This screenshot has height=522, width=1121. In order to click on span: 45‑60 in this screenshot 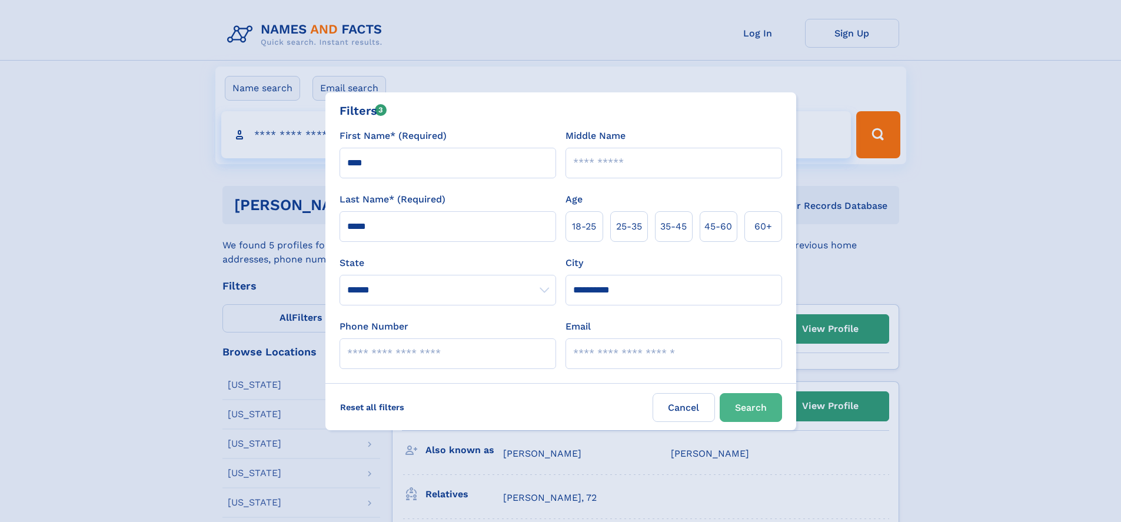, I will do `click(718, 226)`.